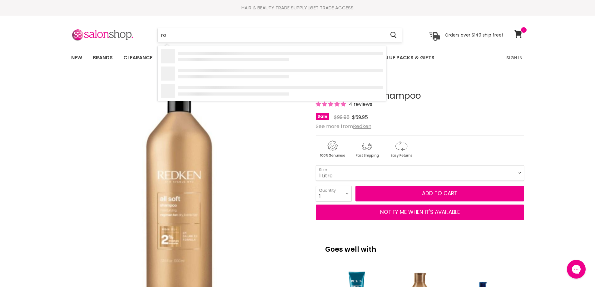 Image resolution: width=595 pixels, height=287 pixels. What do you see at coordinates (366, 149) in the screenshot?
I see `img: shipping.gif` at bounding box center [366, 149].